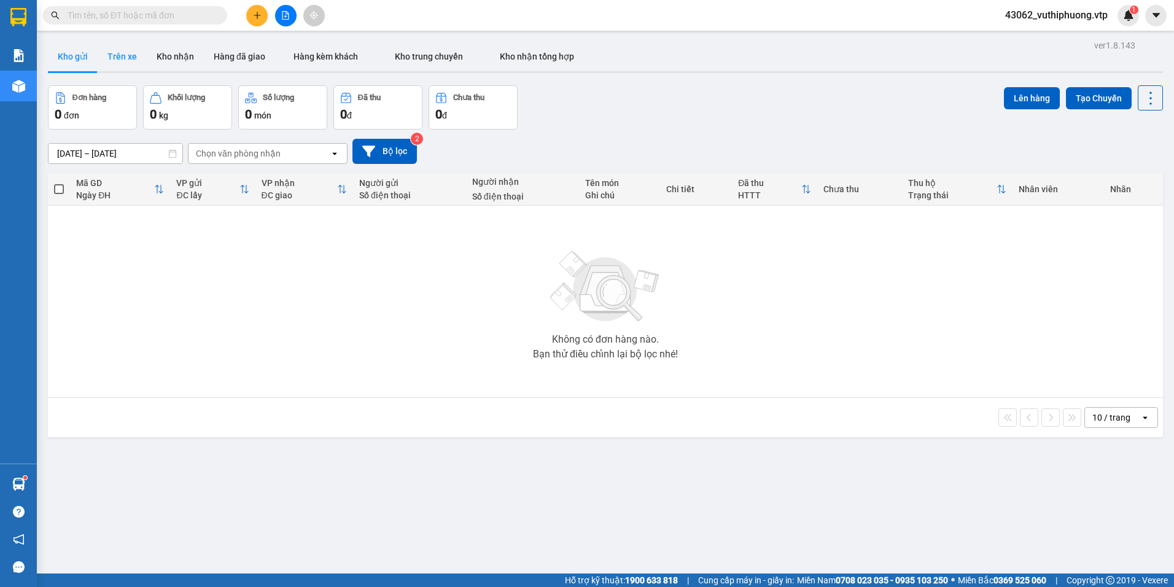 The height and width of the screenshot is (587, 1174). I want to click on span: Cung cấp máy in - giấy in:, so click(746, 580).